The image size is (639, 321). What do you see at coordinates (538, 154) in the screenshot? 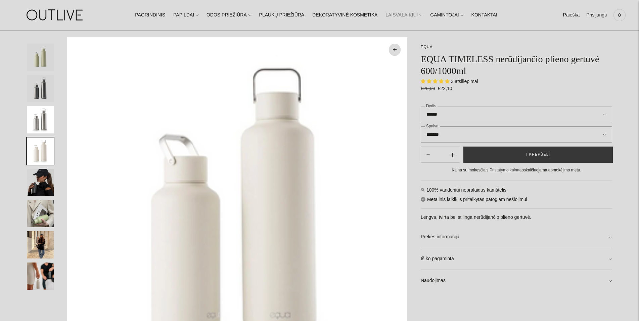
I see `button: Į krepšelį` at bounding box center [538, 154].